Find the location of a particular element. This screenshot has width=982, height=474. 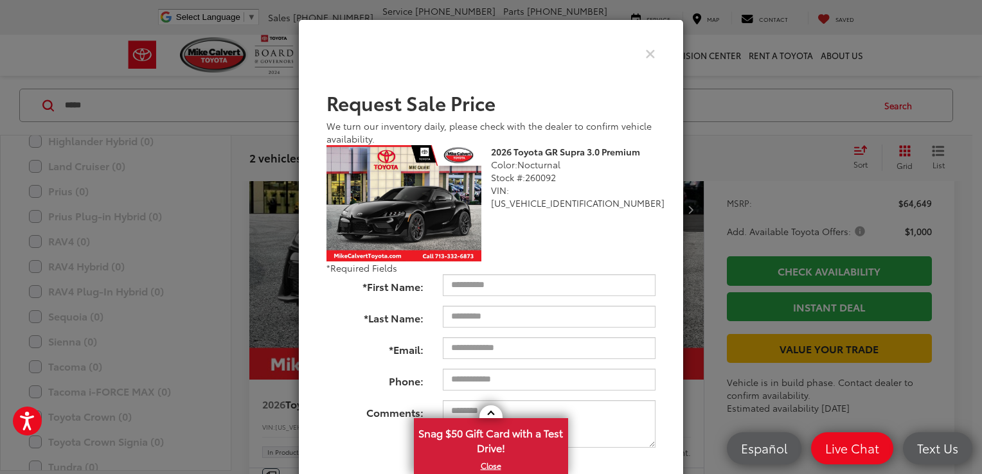

span: VIN: is located at coordinates (500, 190).